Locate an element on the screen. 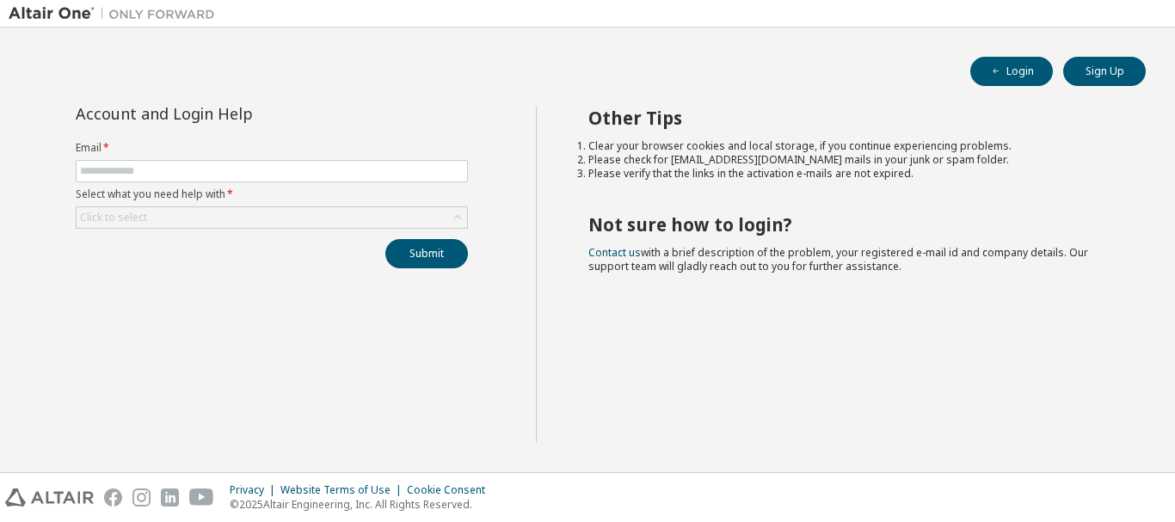 The width and height of the screenshot is (1175, 522). div: Website Terms of Use is located at coordinates (343, 490).